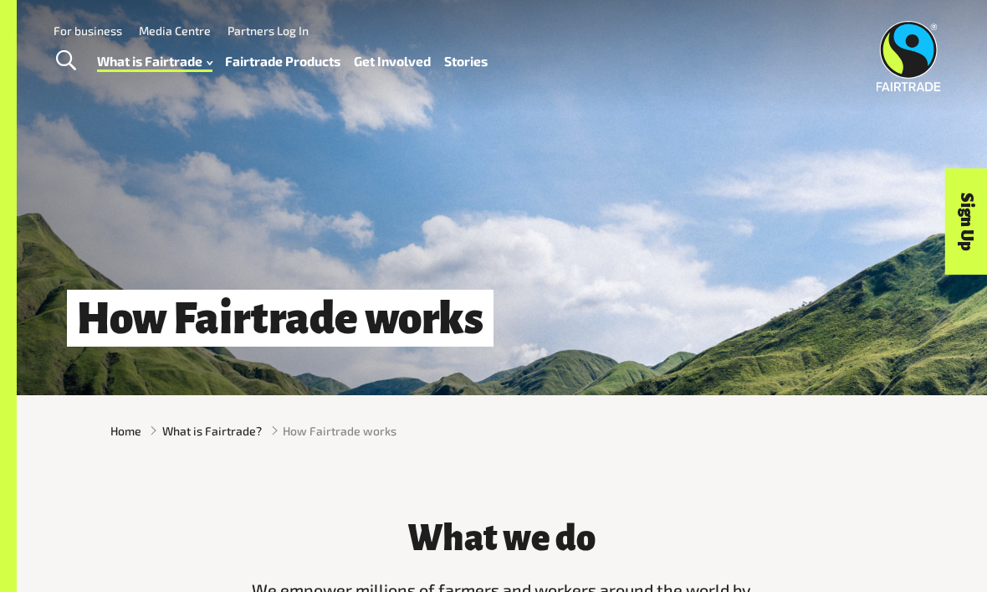 The height and width of the screenshot is (592, 987). What do you see at coordinates (340, 430) in the screenshot?
I see `span: How Fairtrade works` at bounding box center [340, 430].